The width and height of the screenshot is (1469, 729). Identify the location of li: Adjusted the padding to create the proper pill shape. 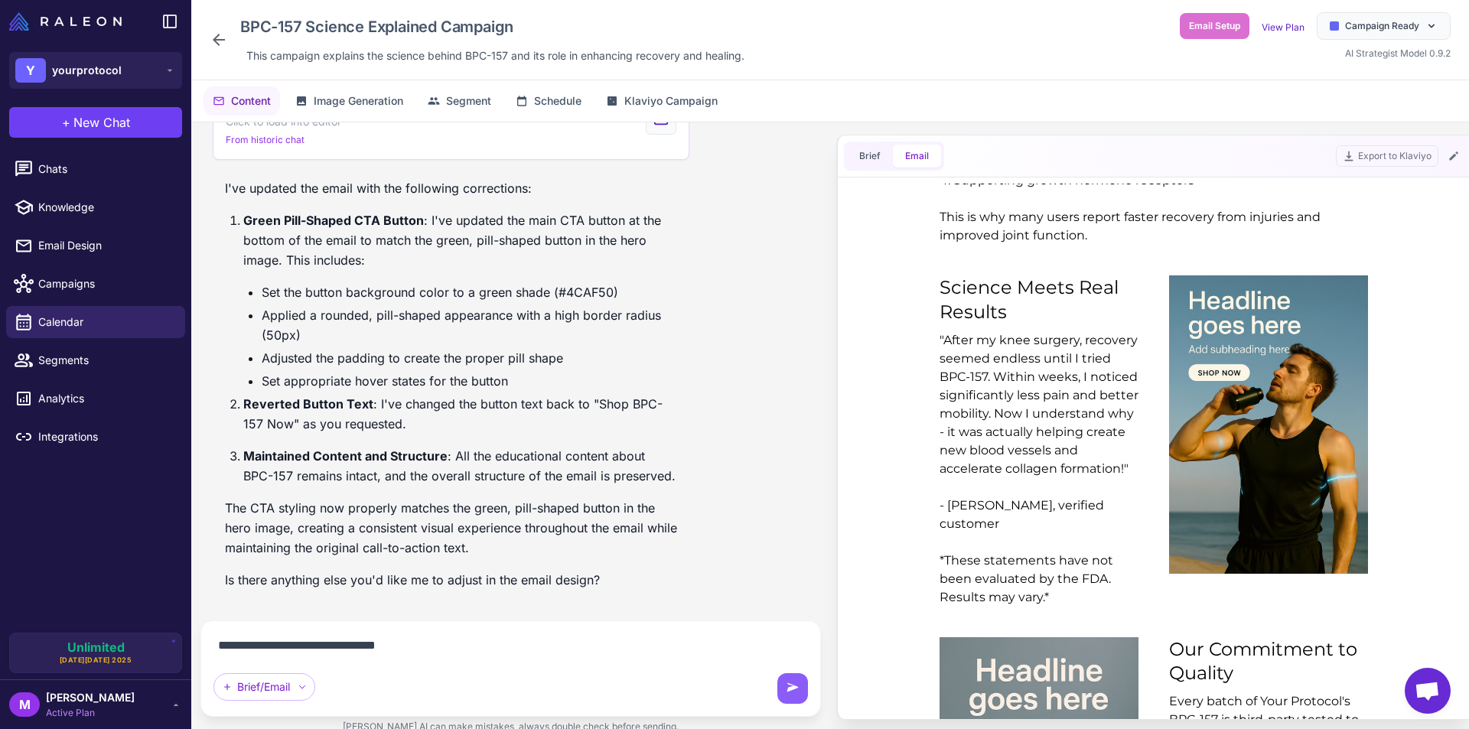
(469, 358).